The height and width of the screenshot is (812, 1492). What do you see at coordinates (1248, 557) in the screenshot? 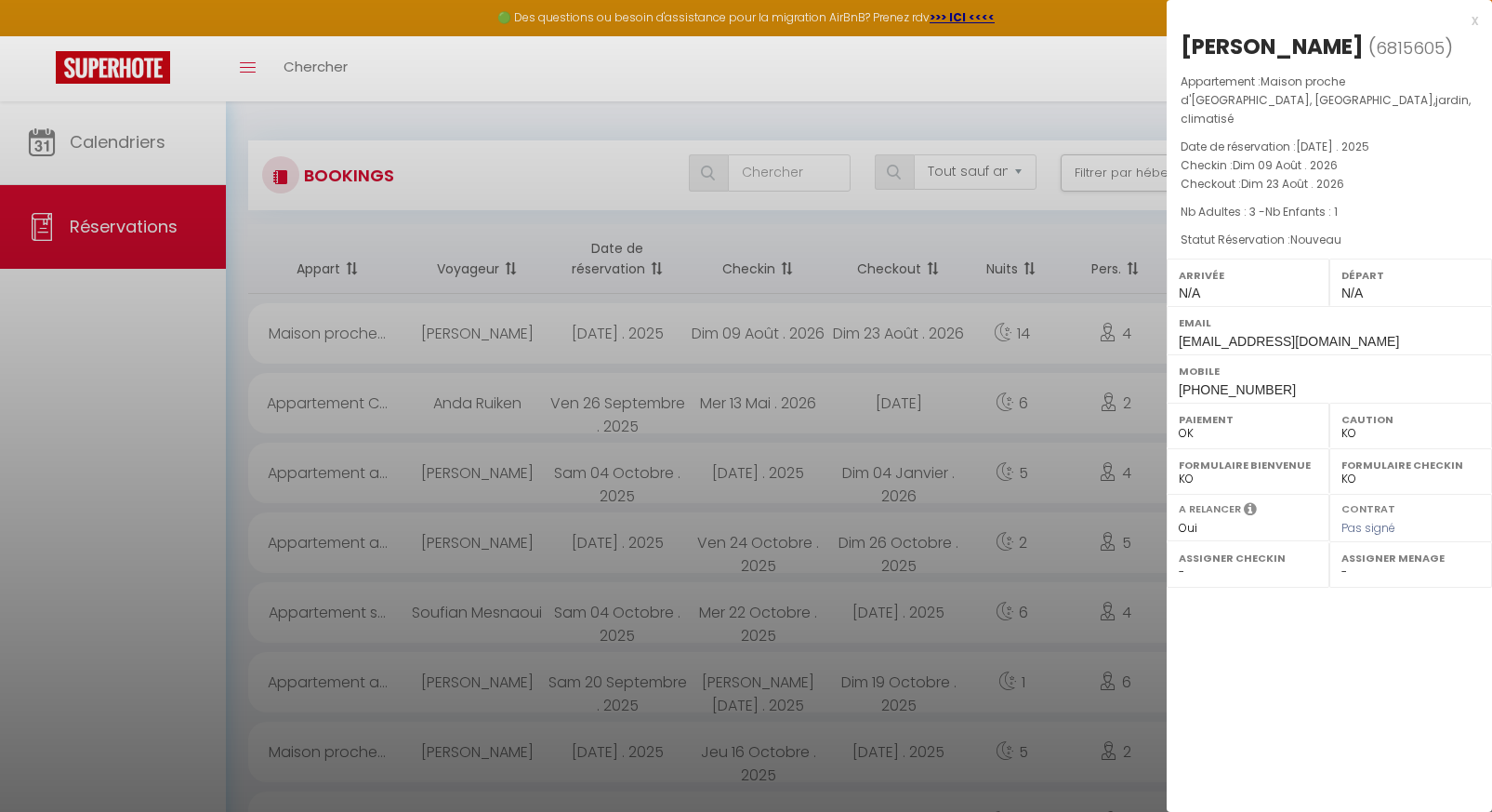
I see `label: Assigner Checkin` at bounding box center [1248, 557].